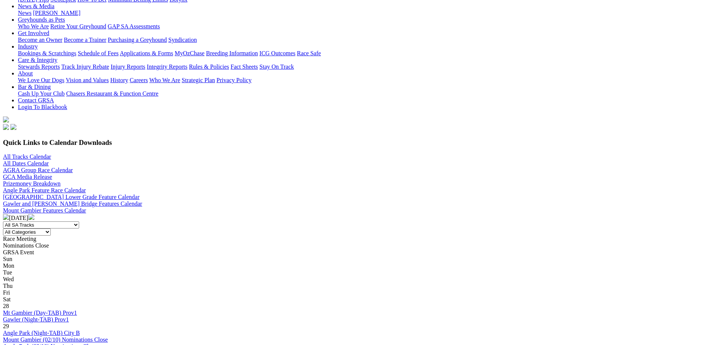  I want to click on a: About, so click(25, 73).